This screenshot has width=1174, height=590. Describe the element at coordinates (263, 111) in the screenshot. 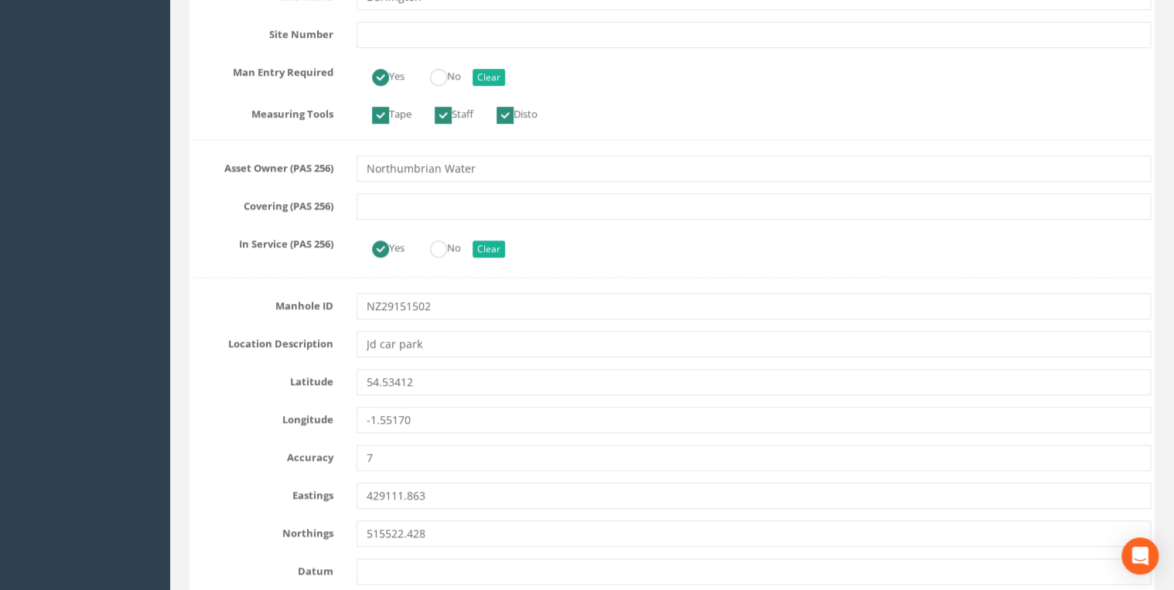

I see `label: Measuring Tools` at that location.